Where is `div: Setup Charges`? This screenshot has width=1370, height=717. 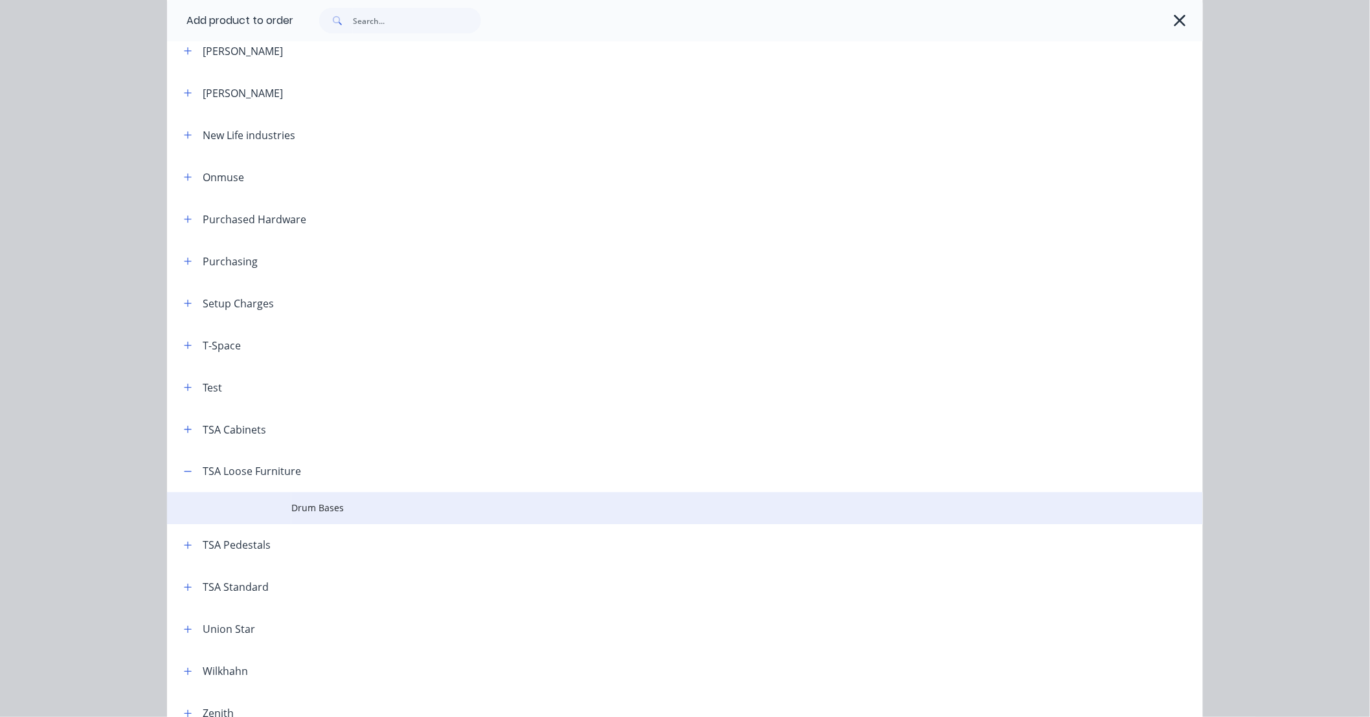
div: Setup Charges is located at coordinates (238, 304).